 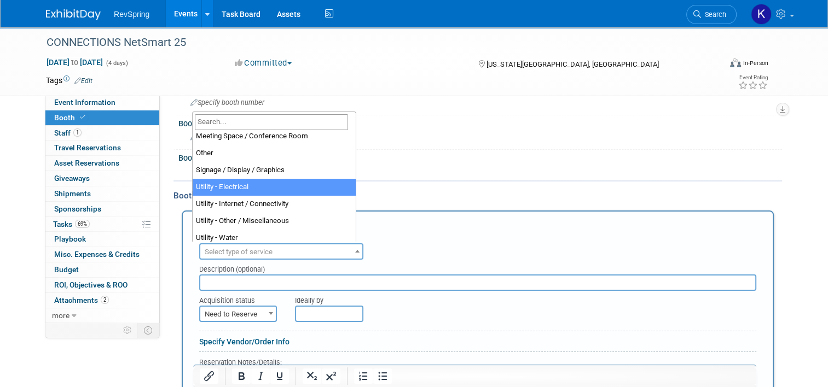 What do you see at coordinates (102, 224) in the screenshot?
I see `a: Tasks69%` at bounding box center [102, 224].